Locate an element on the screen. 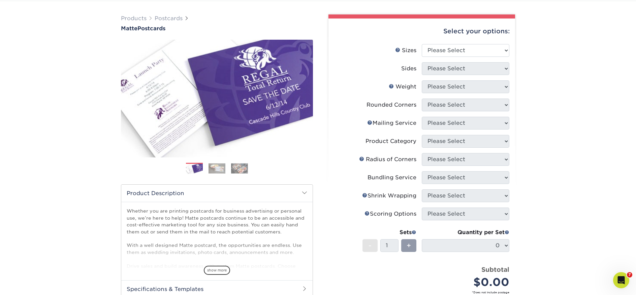 The height and width of the screenshot is (295, 636). div: Sides is located at coordinates (409, 69).